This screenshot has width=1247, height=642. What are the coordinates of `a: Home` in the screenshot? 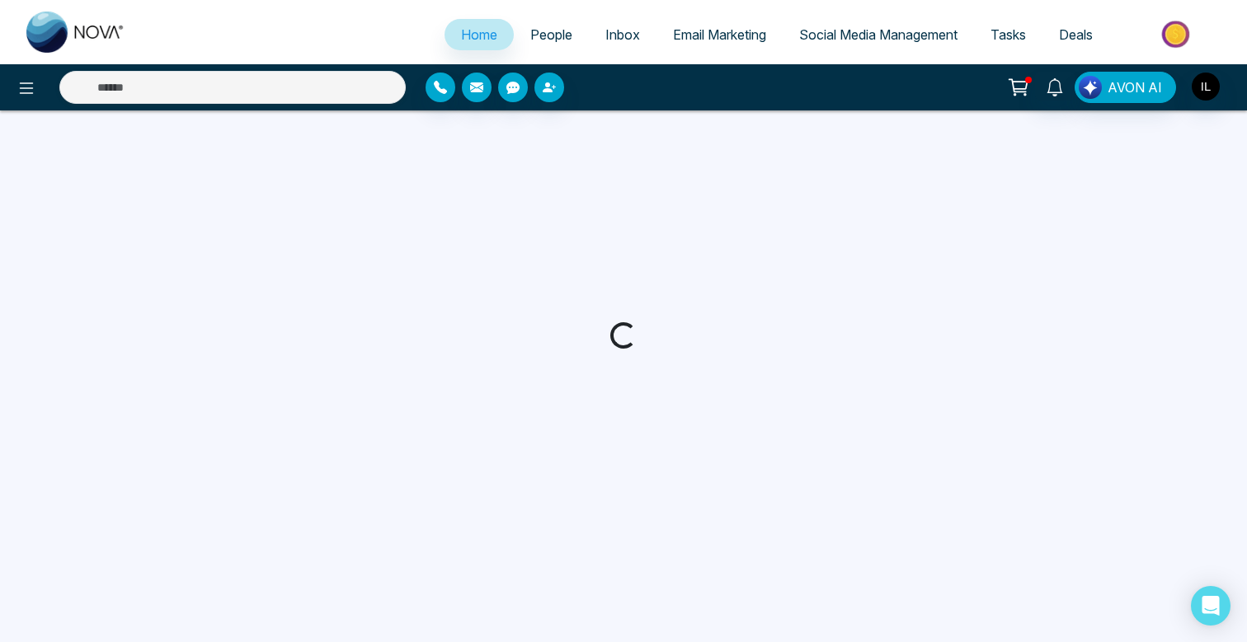 It's located at (479, 35).